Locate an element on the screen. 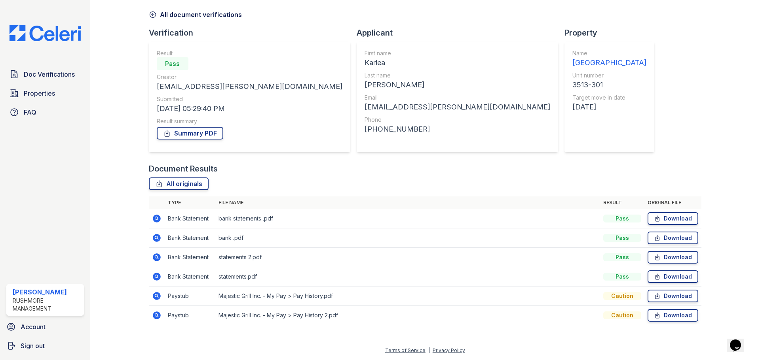  div: Unit number is located at coordinates (609, 76).